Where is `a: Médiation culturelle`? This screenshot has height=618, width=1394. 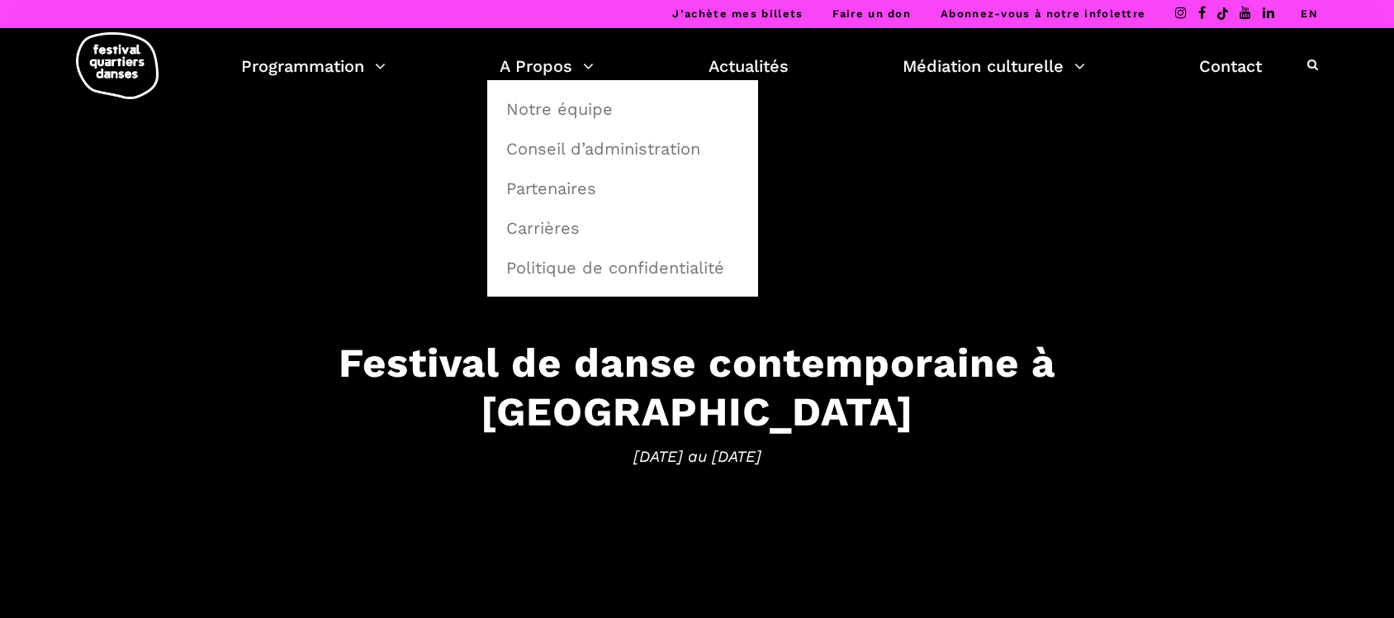
a: Médiation culturelle is located at coordinates (994, 66).